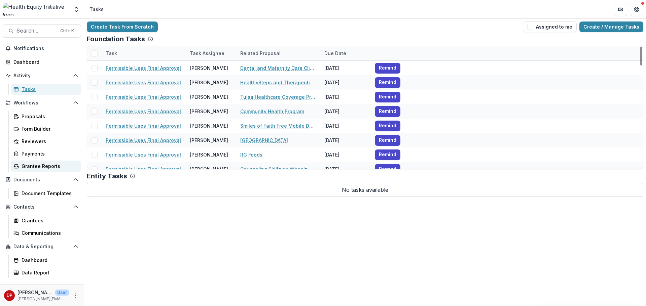 This screenshot has width=646, height=306. I want to click on button: Search..., so click(42, 31).